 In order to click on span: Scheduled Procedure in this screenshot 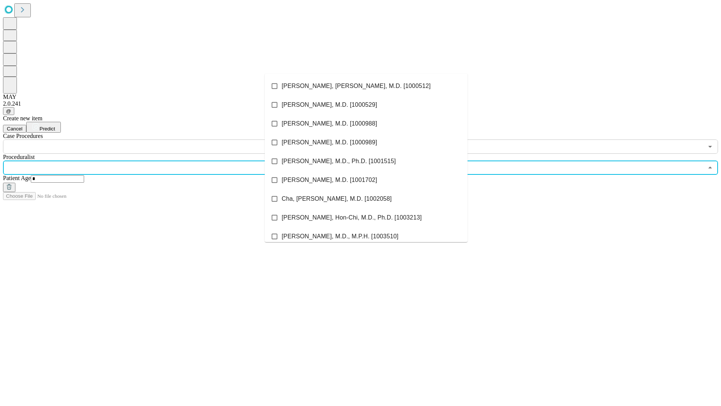, I will do `click(23, 136)`.